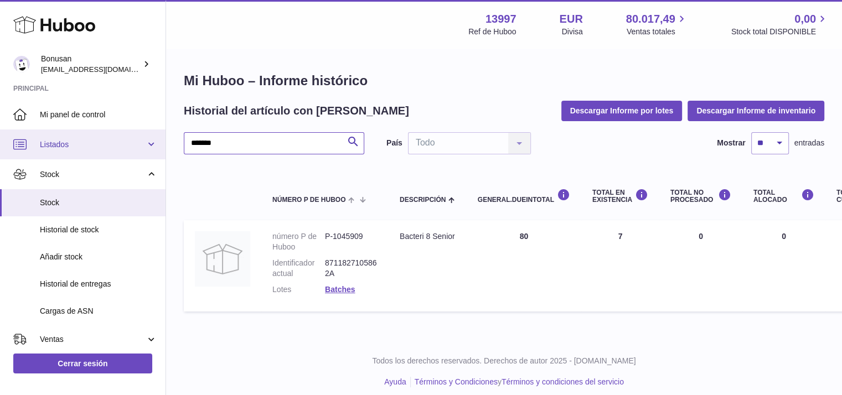  Describe the element at coordinates (517, 382) in the screenshot. I see `li: y` at that location.